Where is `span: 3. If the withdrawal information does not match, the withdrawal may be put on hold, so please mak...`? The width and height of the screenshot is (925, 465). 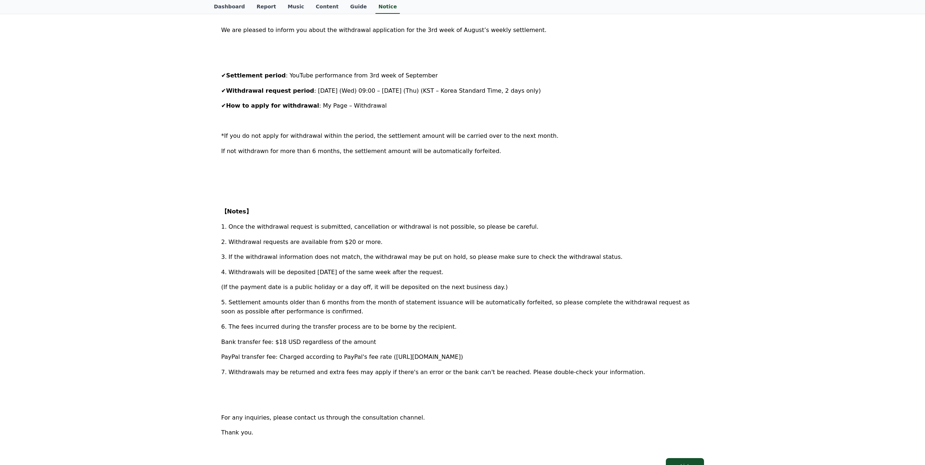
span: 3. If the withdrawal information does not match, the withdrawal may be put on hold, so please mak... is located at coordinates (422, 257).